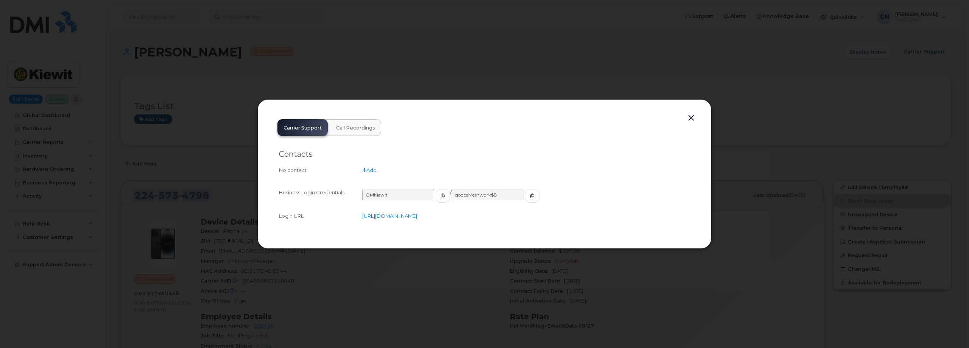 This screenshot has width=969, height=348. Describe the element at coordinates (321, 170) in the screenshot. I see `div: No contact` at that location.